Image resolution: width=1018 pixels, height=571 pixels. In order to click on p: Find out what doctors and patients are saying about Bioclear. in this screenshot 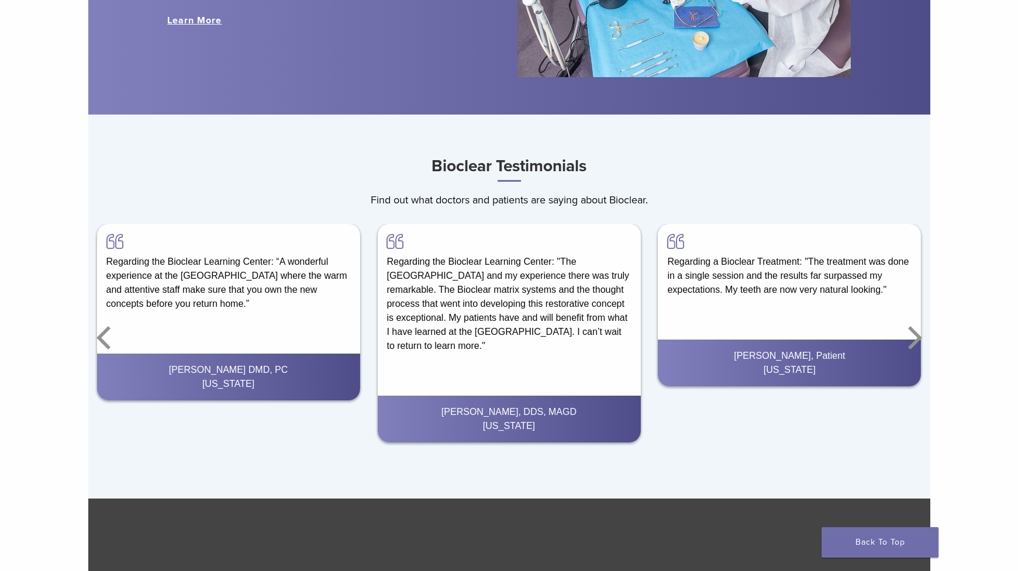, I will do `click(509, 200)`.